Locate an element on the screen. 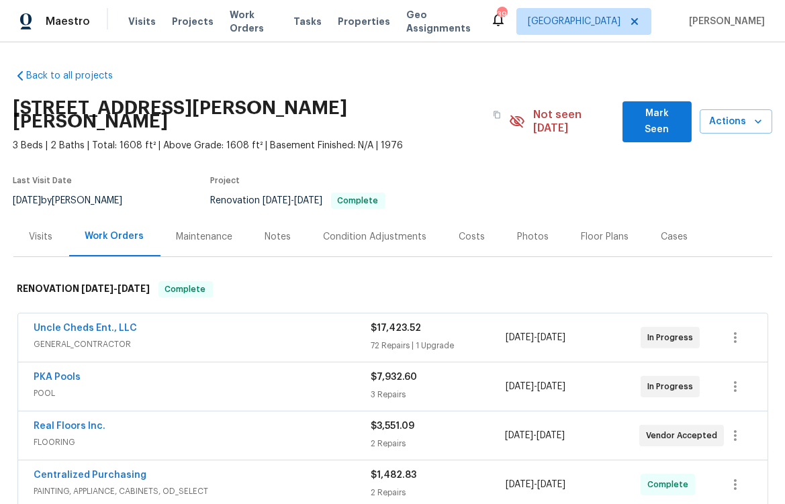  div: Costs is located at coordinates (472, 237).